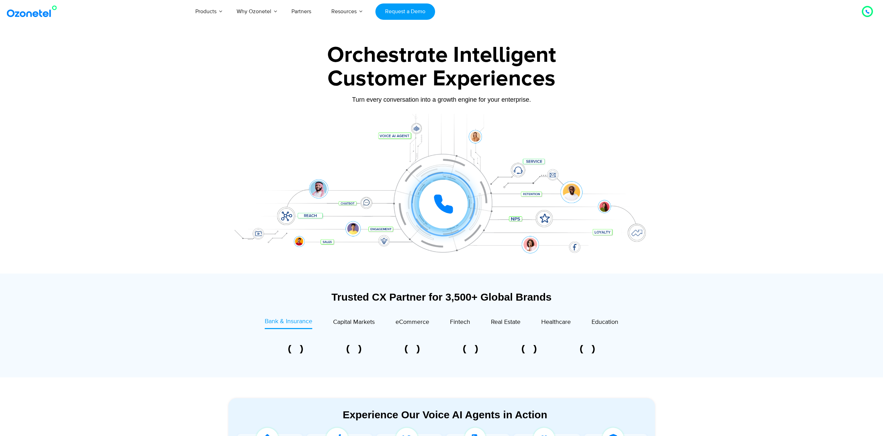 The height and width of the screenshot is (436, 883). Describe the element at coordinates (412, 322) in the screenshot. I see `span: eCommerce` at that location.